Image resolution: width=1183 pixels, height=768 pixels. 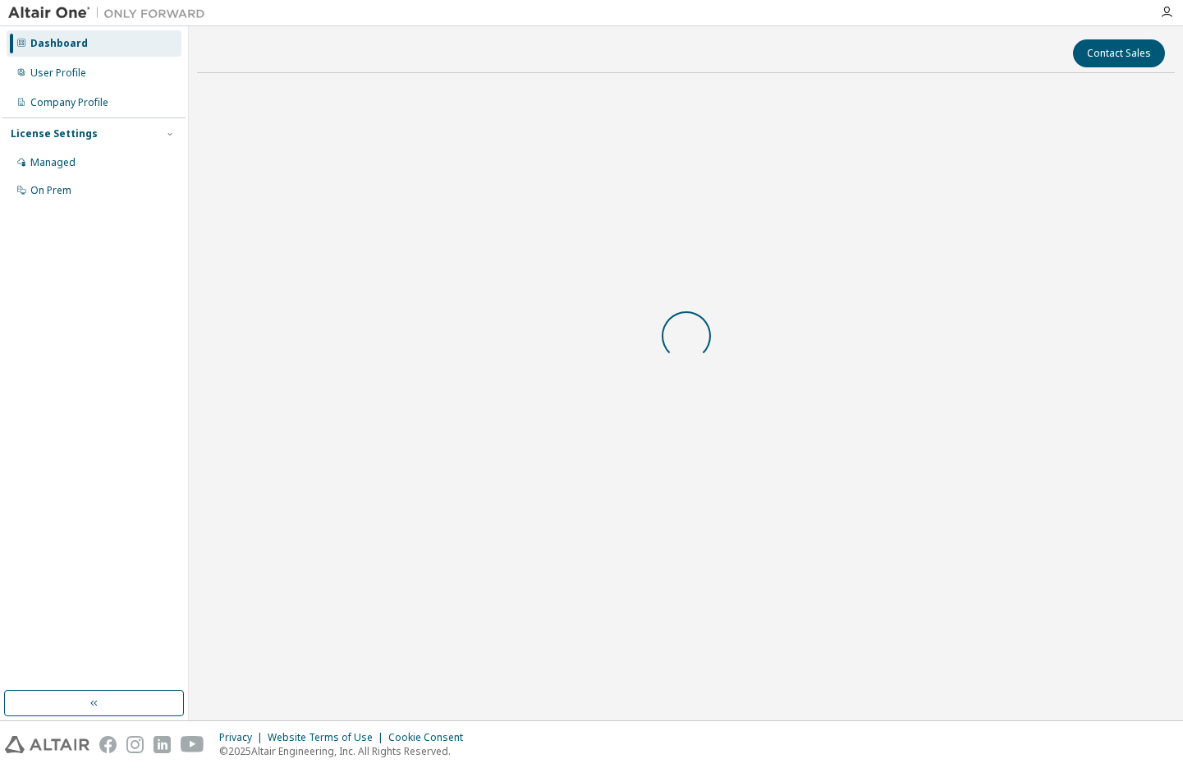 What do you see at coordinates (111, 13) in the screenshot?
I see `img: Altair One` at bounding box center [111, 13].